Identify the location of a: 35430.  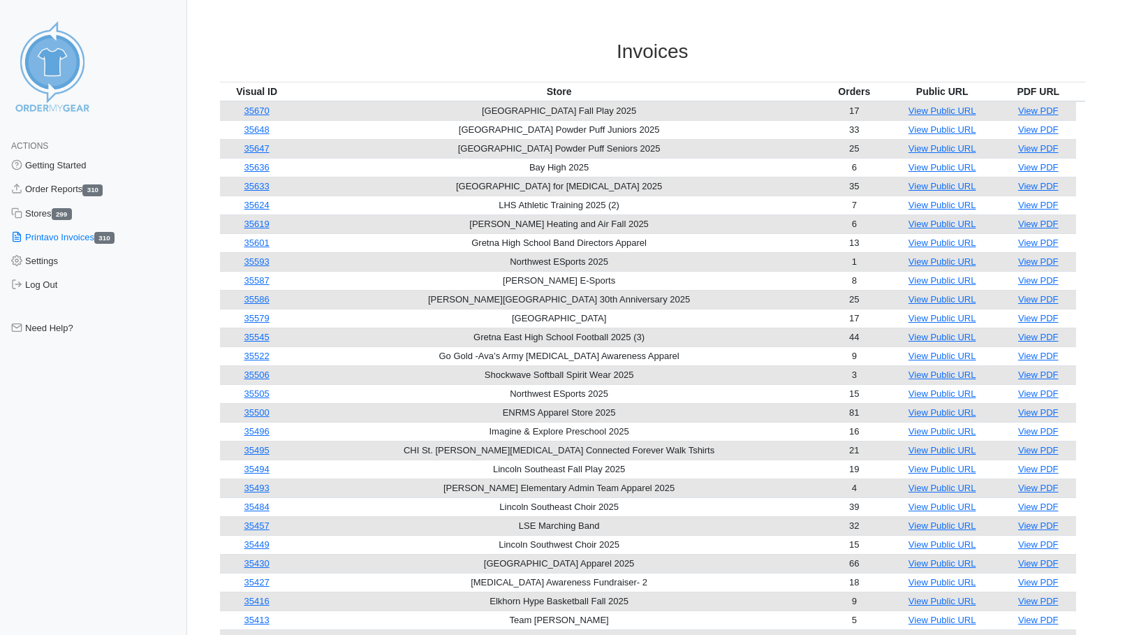
(257, 563).